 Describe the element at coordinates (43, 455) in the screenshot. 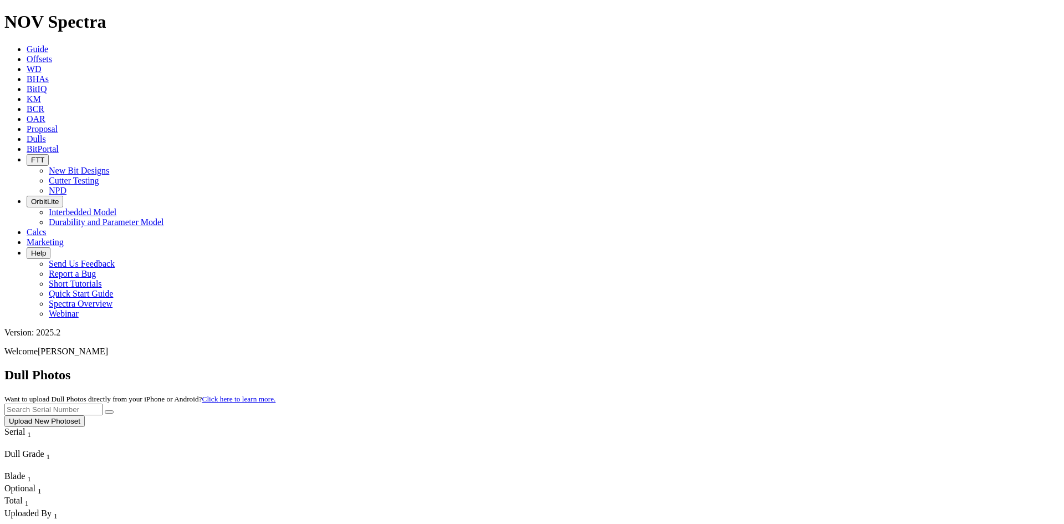

I see `div: Dull Grade Sort None` at that location.